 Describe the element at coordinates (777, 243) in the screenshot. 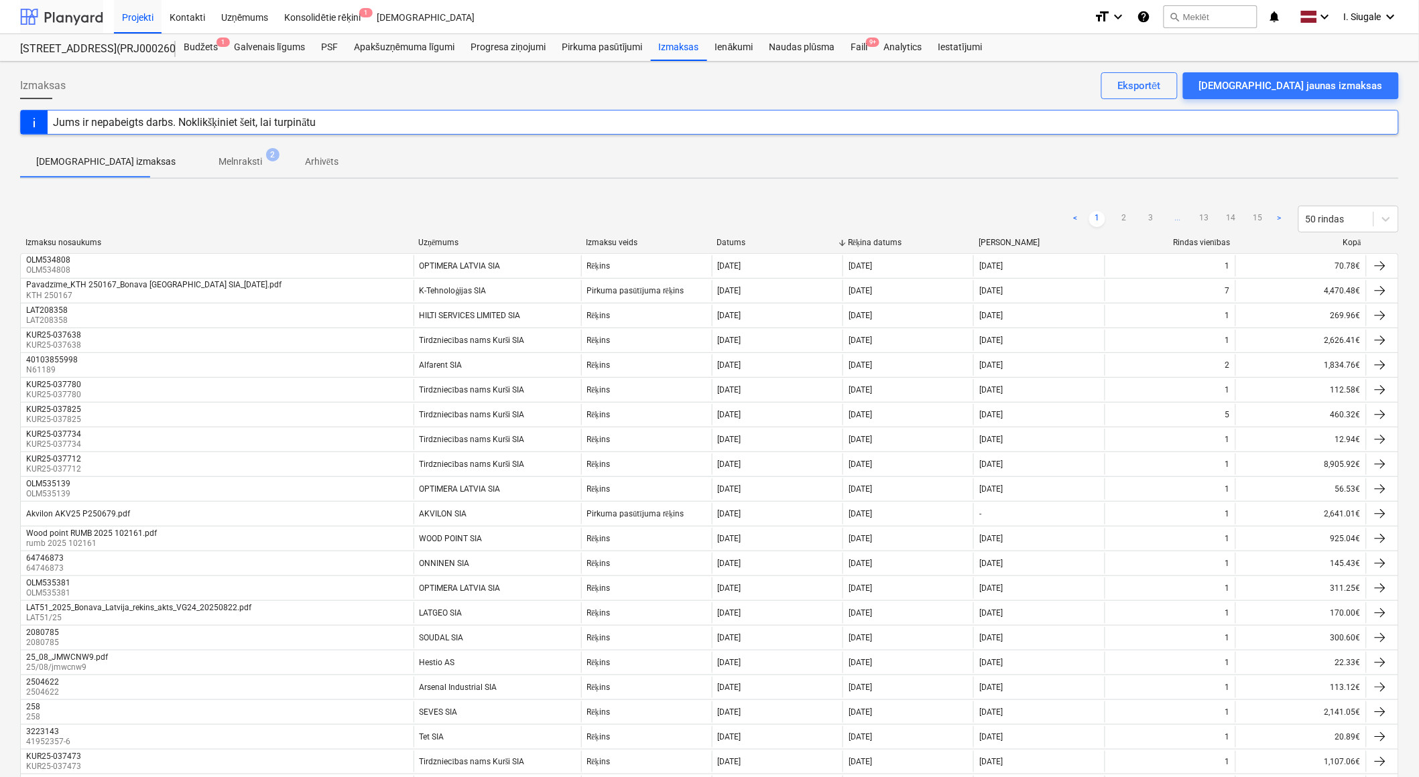

I see `div: Datums` at that location.